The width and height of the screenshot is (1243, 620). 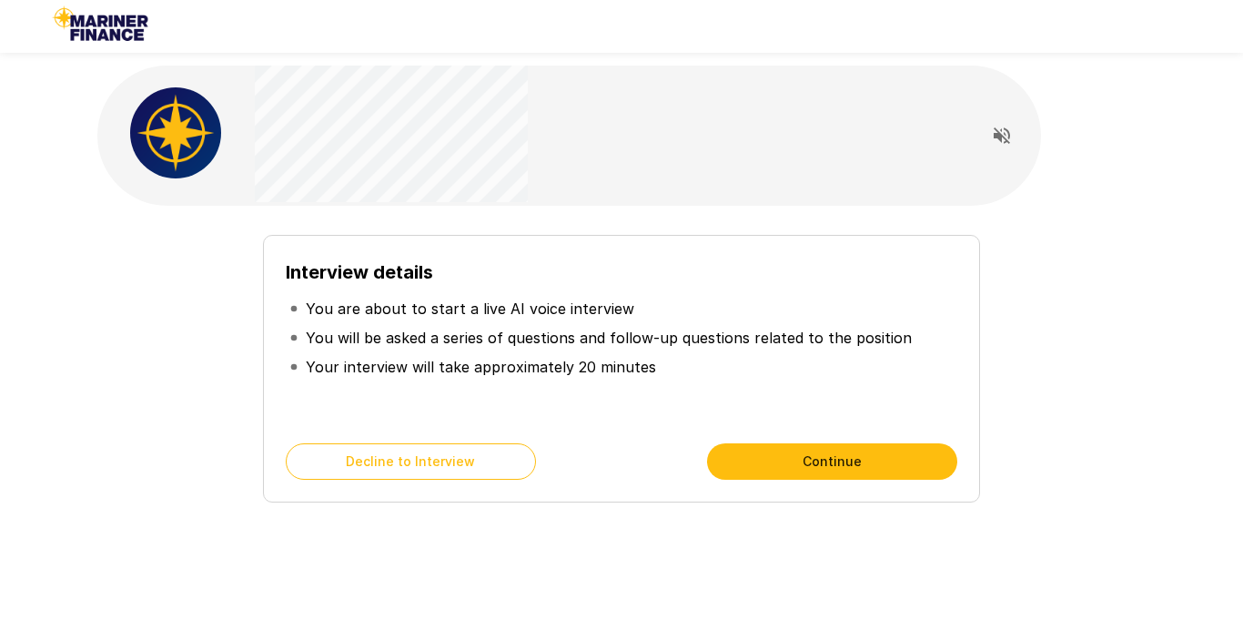 What do you see at coordinates (1002, 136) in the screenshot?
I see `button: Read questions aloud` at bounding box center [1002, 136].